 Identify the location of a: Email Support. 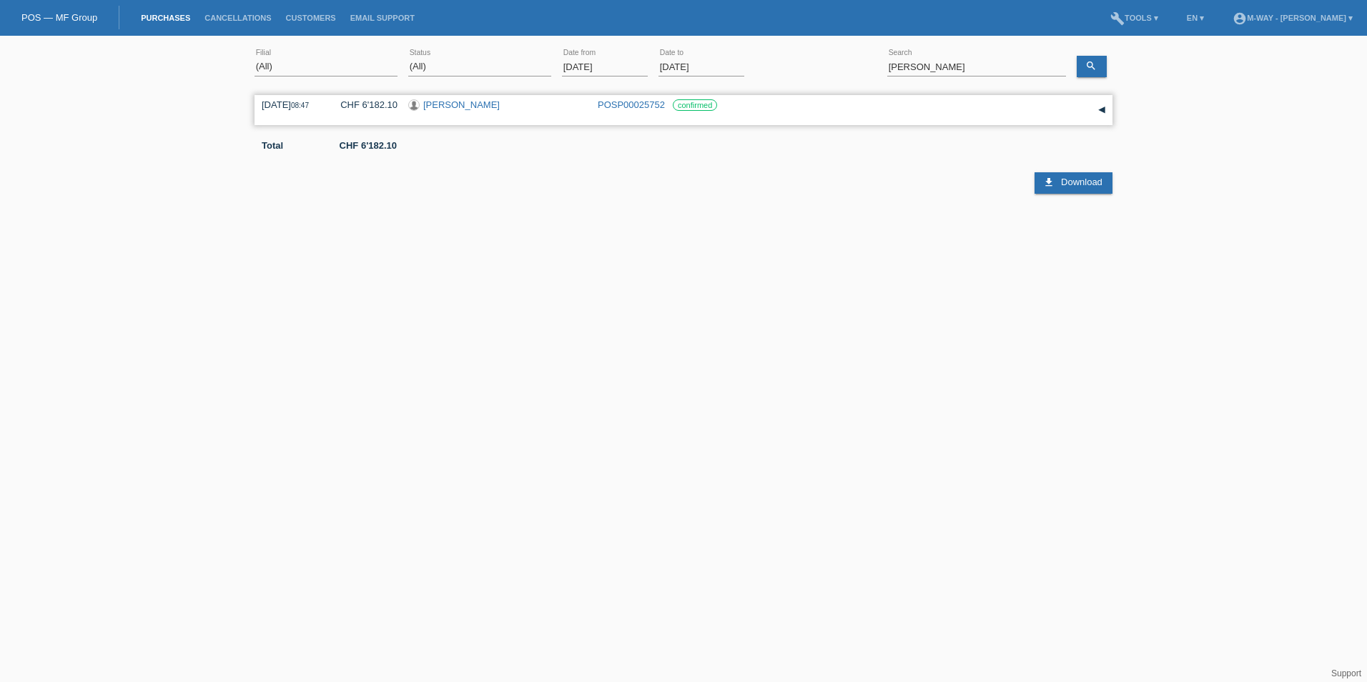
(383, 18).